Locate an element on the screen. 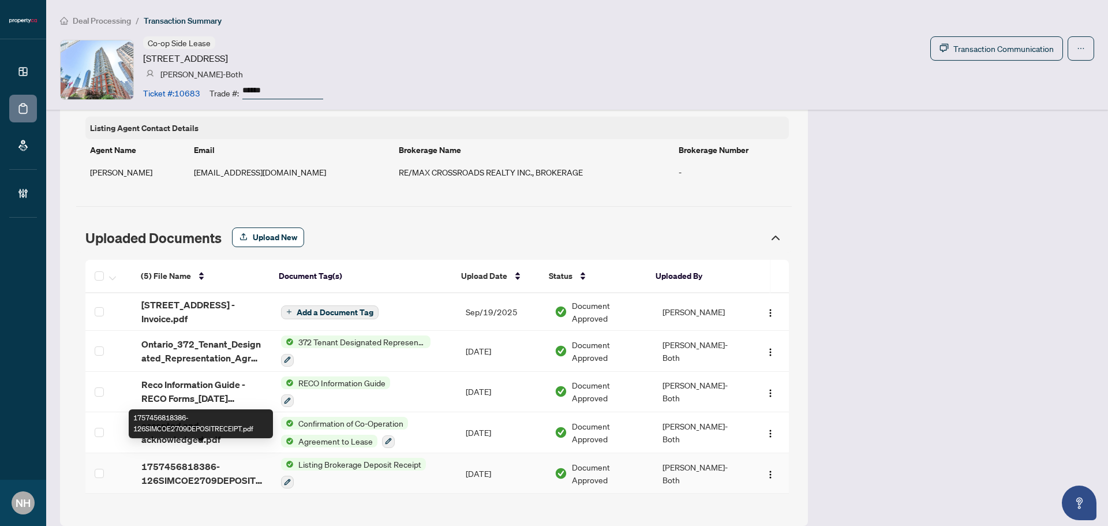 The width and height of the screenshot is (1108, 526). span: (5) File Name is located at coordinates (166, 276).